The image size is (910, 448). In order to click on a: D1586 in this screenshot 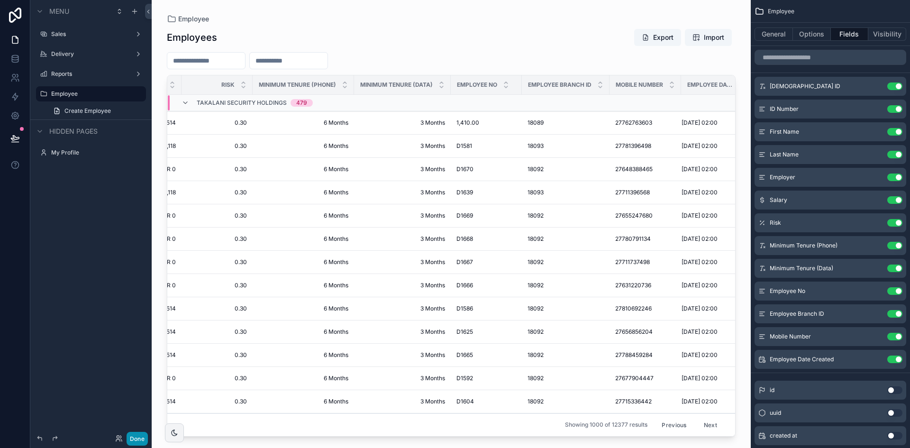, I will do `click(487, 309)`.